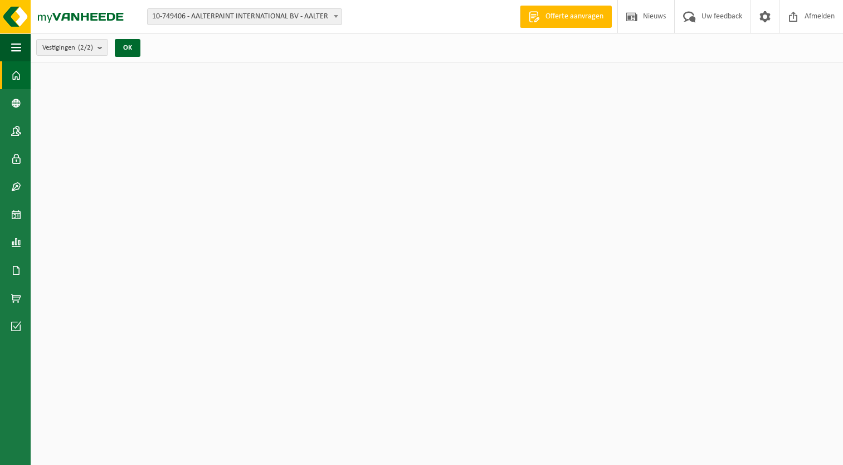 The width and height of the screenshot is (843, 465). I want to click on span: Vestigingen, so click(67, 48).